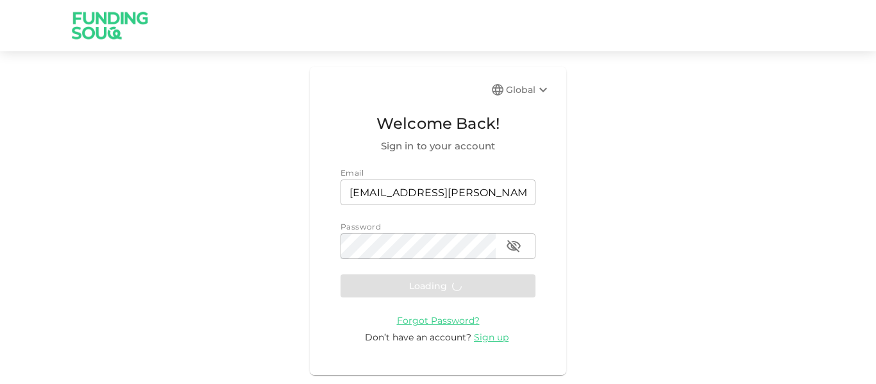  I want to click on div: email, so click(438, 192).